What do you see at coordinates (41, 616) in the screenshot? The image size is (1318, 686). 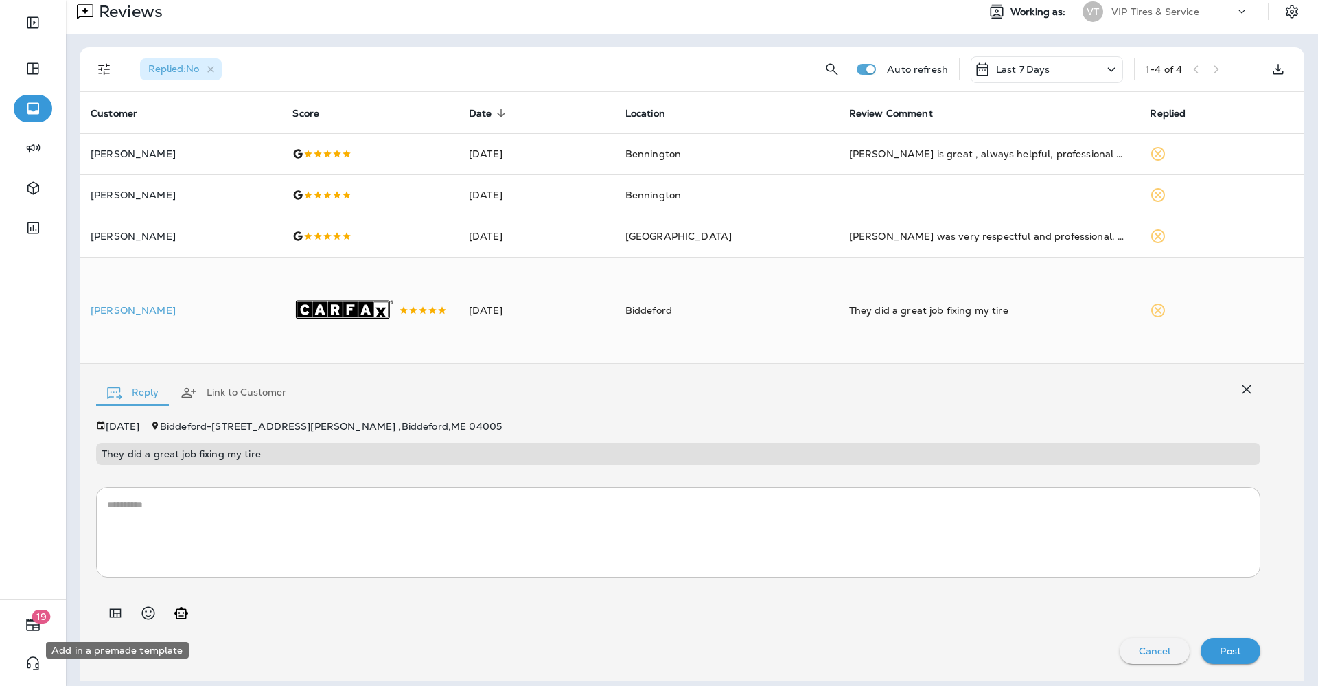 I see `span: 19` at bounding box center [41, 616].